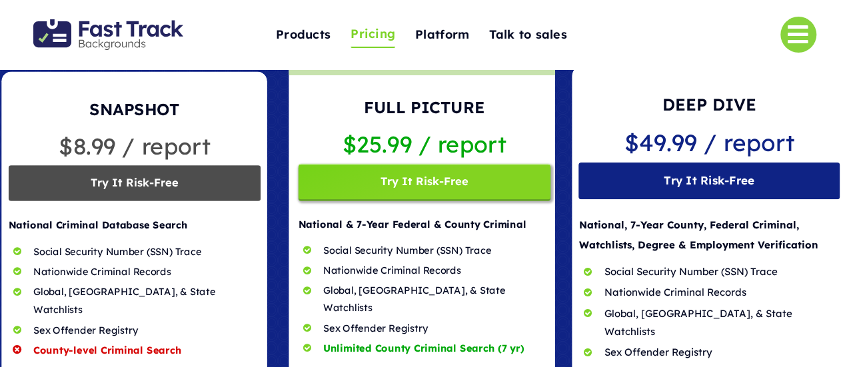 The width and height of the screenshot is (843, 367). I want to click on a: Fast Track Backgrounds Logo, so click(108, 25).